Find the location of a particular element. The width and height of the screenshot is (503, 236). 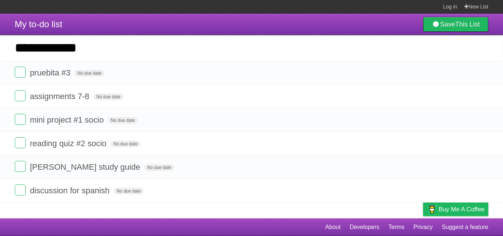

a: Suggest a feature is located at coordinates (465, 227).